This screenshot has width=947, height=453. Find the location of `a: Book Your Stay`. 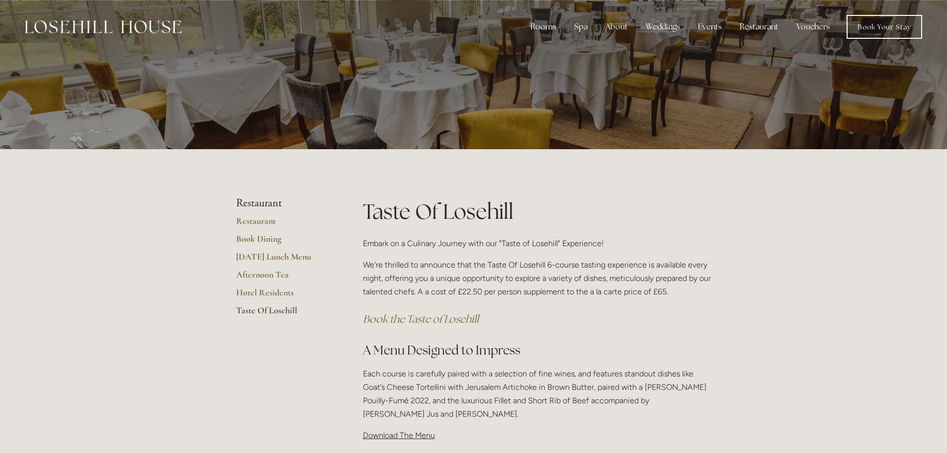

a: Book Your Stay is located at coordinates (884, 27).